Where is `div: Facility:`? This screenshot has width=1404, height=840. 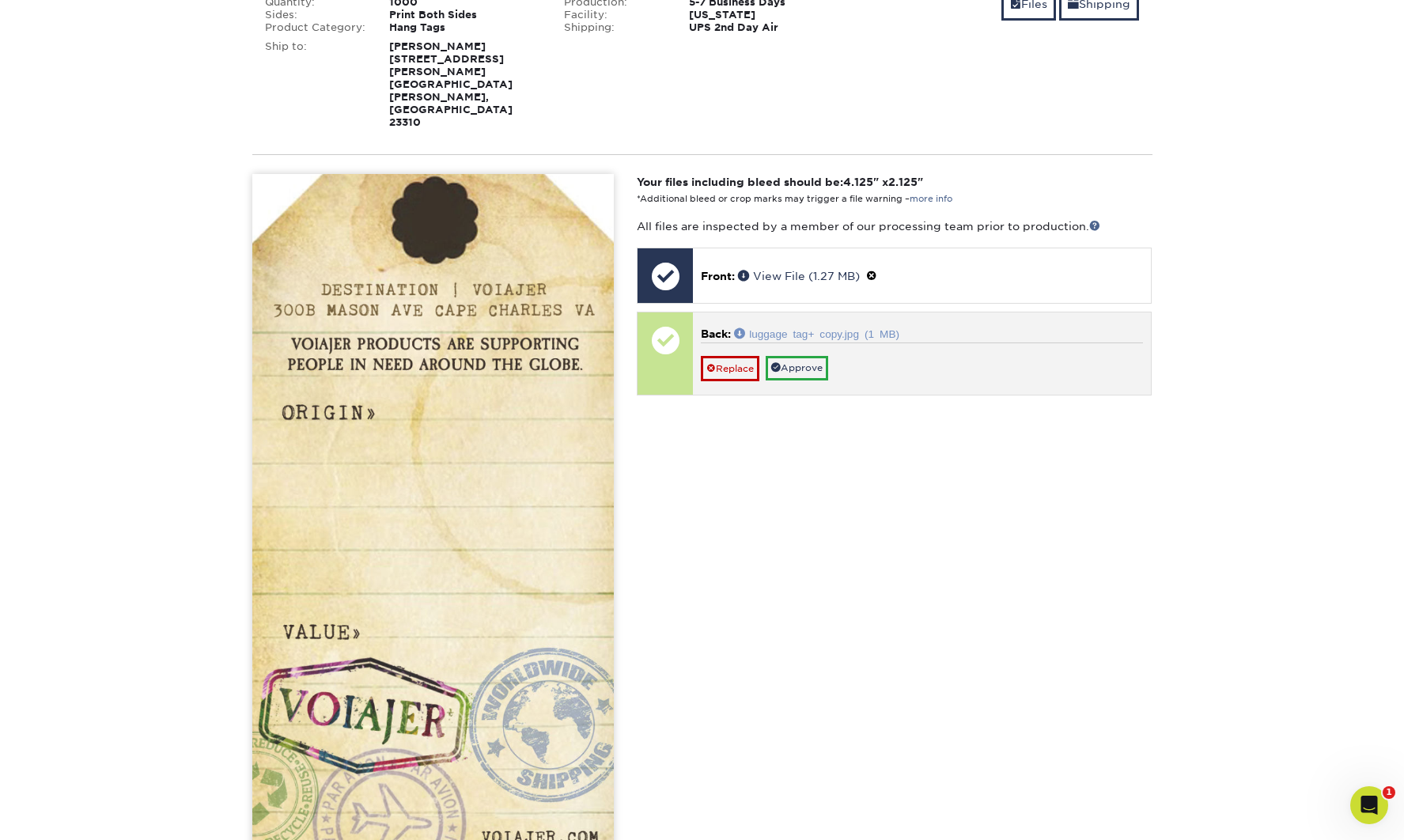
div: Facility: is located at coordinates (615, 15).